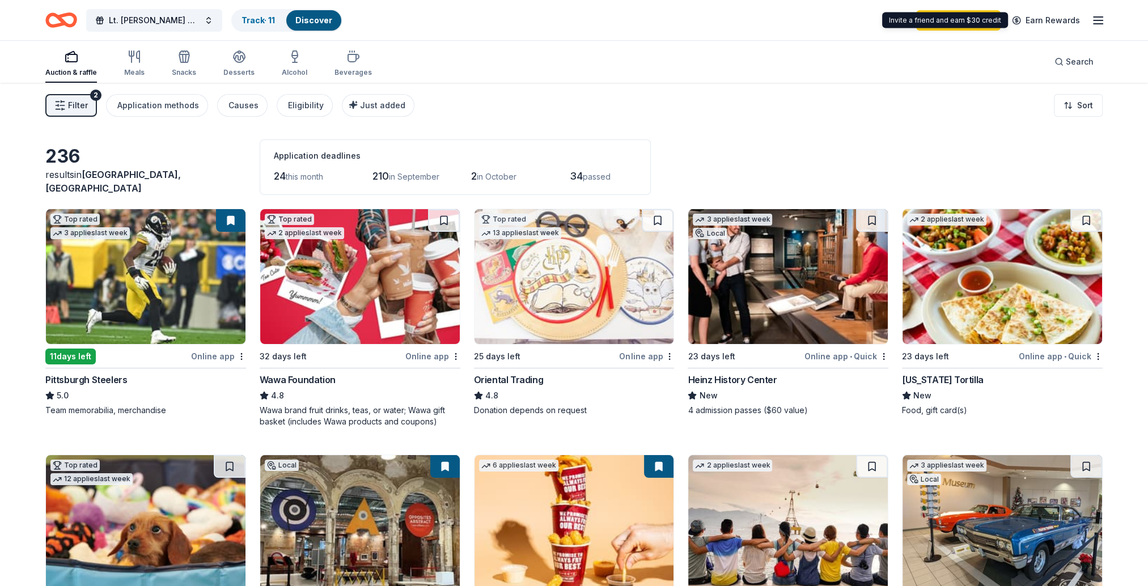  What do you see at coordinates (157, 105) in the screenshot?
I see `button: Application methods` at bounding box center [157, 105].